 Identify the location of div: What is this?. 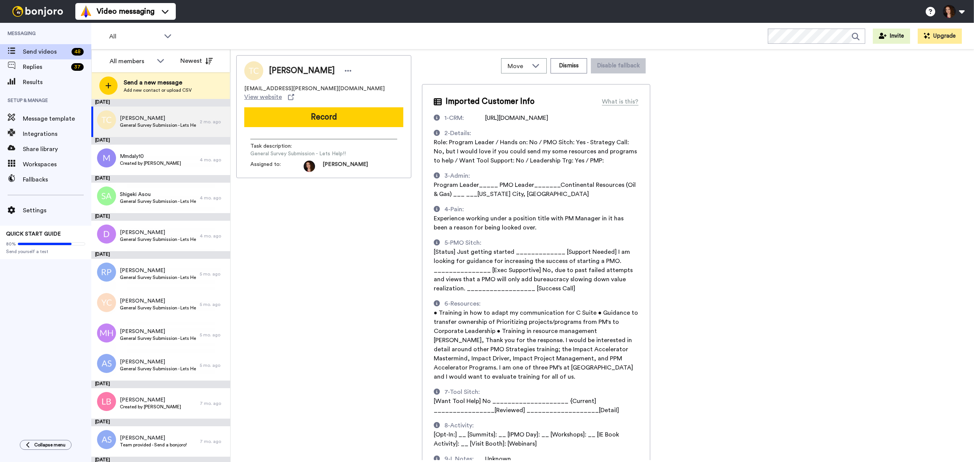
(620, 102).